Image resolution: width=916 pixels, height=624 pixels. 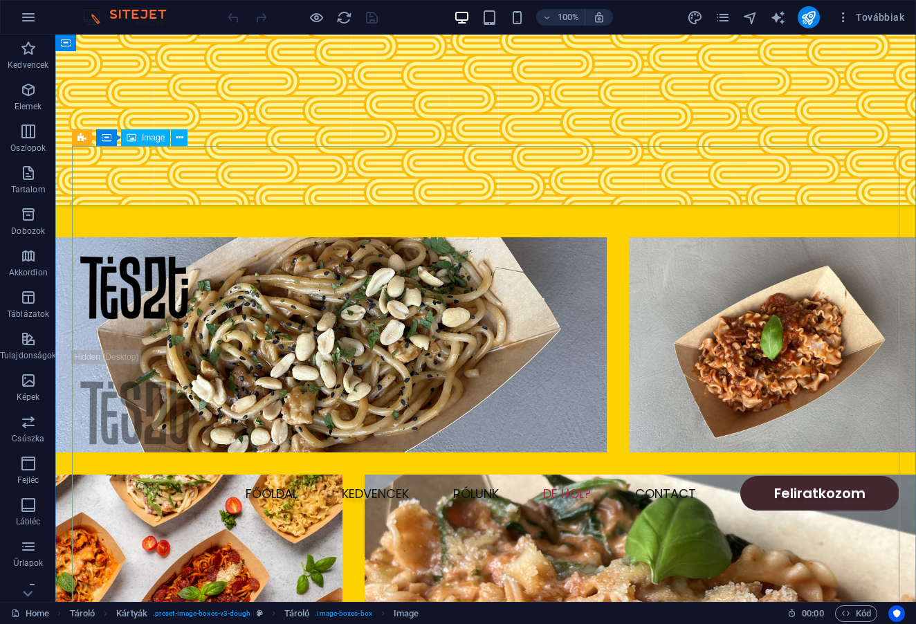 I want to click on button: publish, so click(x=809, y=17).